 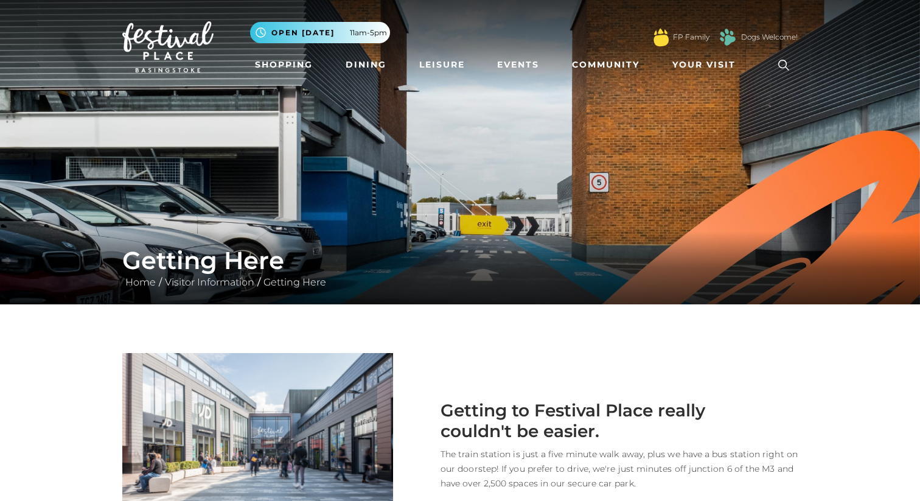 I want to click on a: Dining, so click(x=366, y=65).